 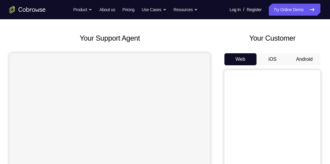 What do you see at coordinates (186, 10) in the screenshot?
I see `button: Resources` at bounding box center [186, 10].